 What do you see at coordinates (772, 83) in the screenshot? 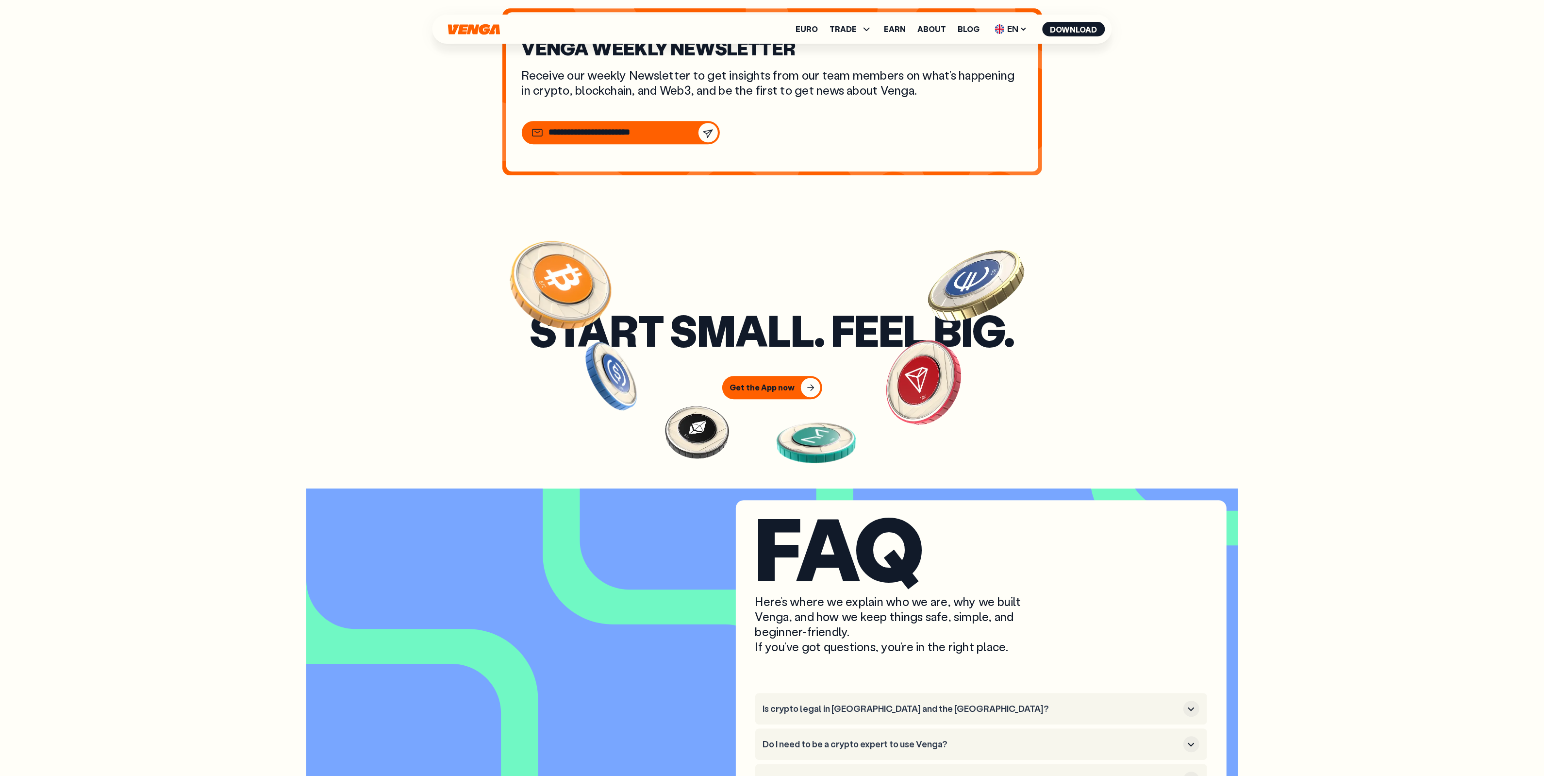
I see `p: Receive our weekly Newsletter to get insights from our team members on what’s happening in crypto...` at bounding box center [772, 83].